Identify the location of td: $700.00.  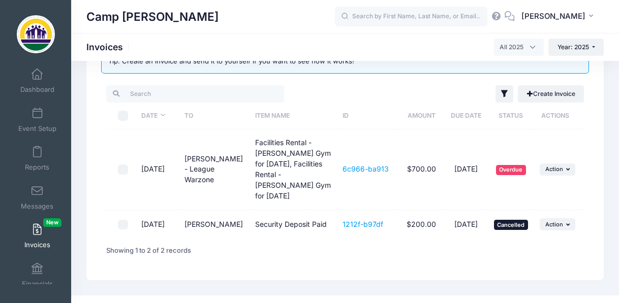
(421, 170).